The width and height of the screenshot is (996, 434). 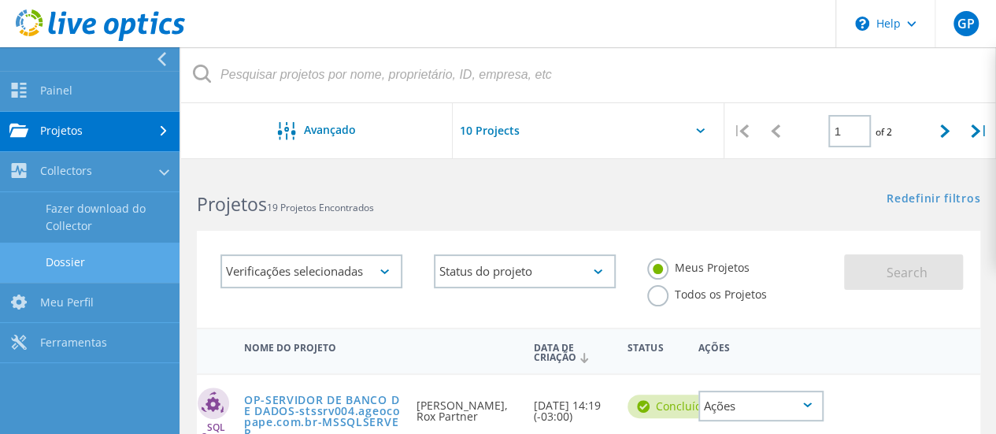 I want to click on button: Search, so click(x=903, y=272).